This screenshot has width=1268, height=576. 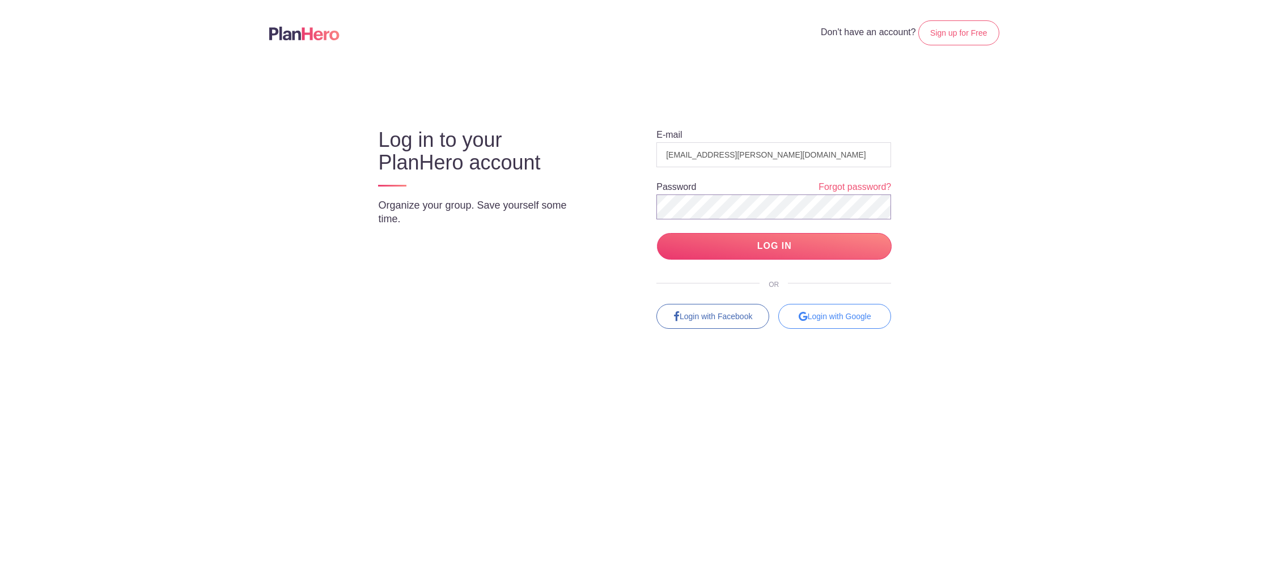 What do you see at coordinates (712, 316) in the screenshot?
I see `a: Login with Facebook` at bounding box center [712, 316].